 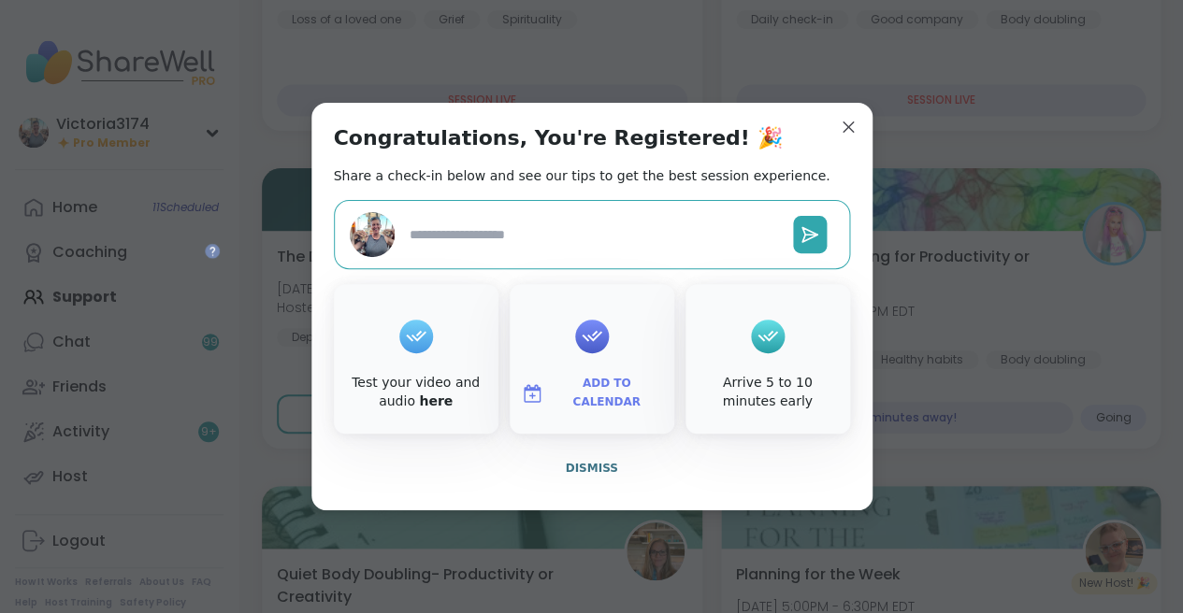 What do you see at coordinates (607, 393) in the screenshot?
I see `span: Add to Calendar` at bounding box center [607, 393].